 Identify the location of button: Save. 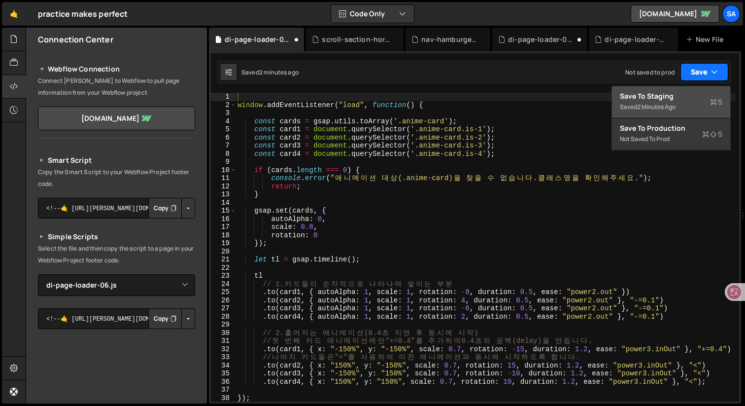
(704, 72).